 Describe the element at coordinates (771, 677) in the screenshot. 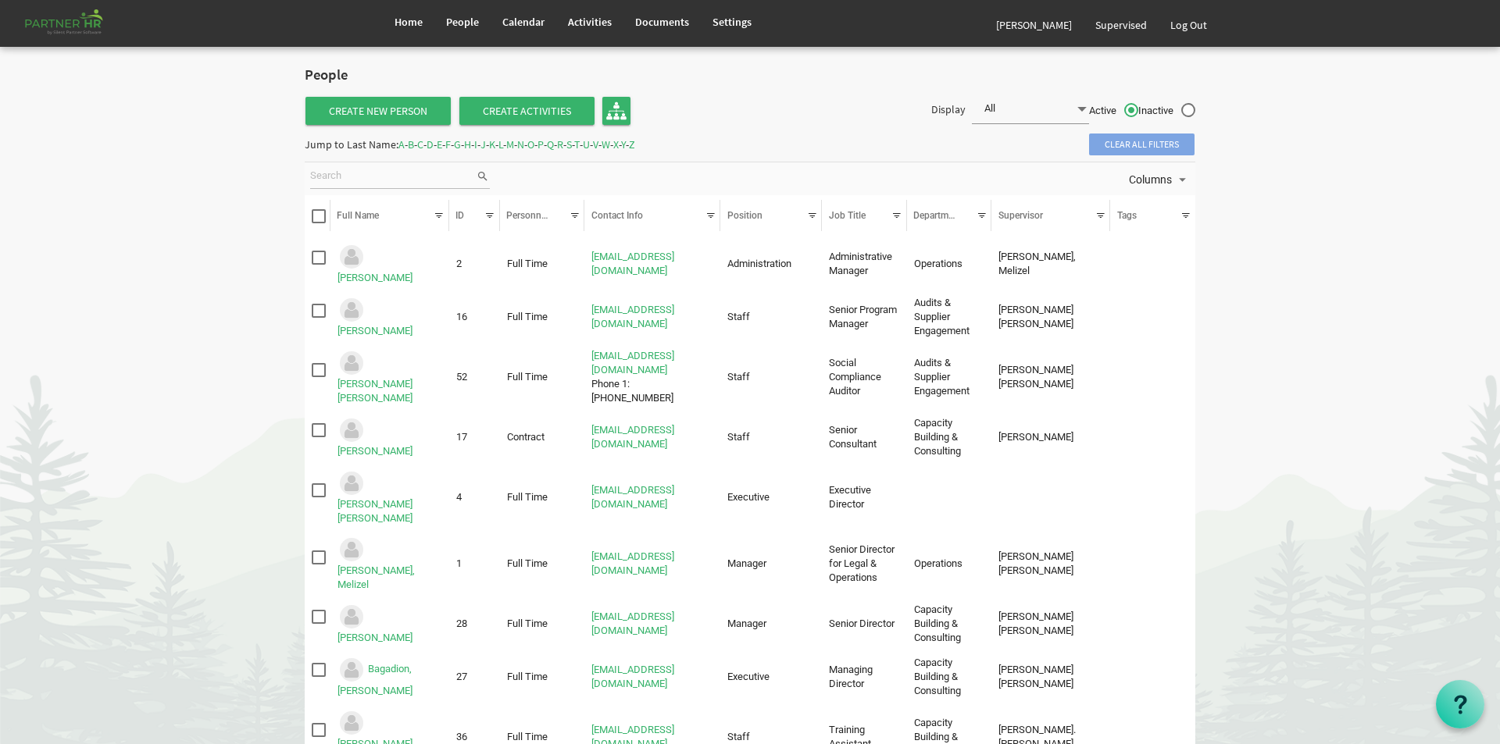

I see `td: Executive column header Position` at that location.